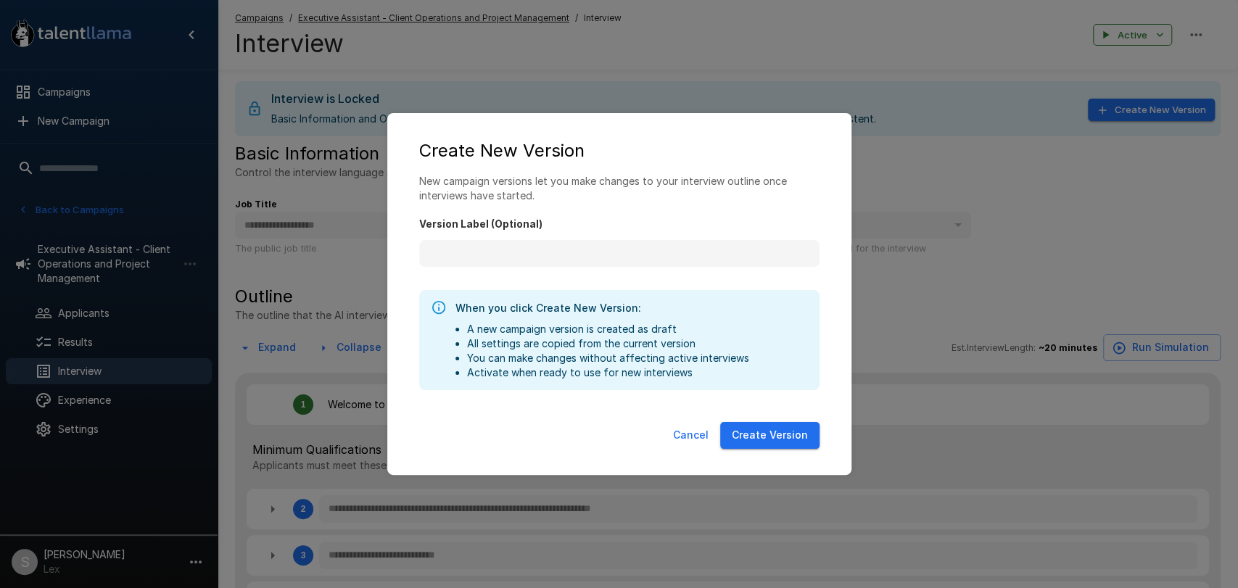  Describe the element at coordinates (608, 344) in the screenshot. I see `li: All settings are copied from the current version` at that location.